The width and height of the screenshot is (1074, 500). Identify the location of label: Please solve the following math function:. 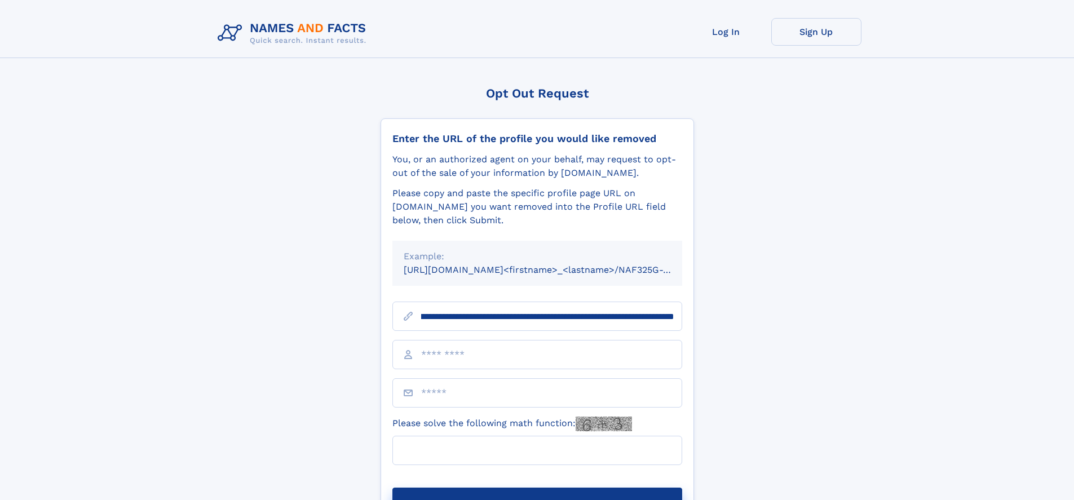
(512, 424).